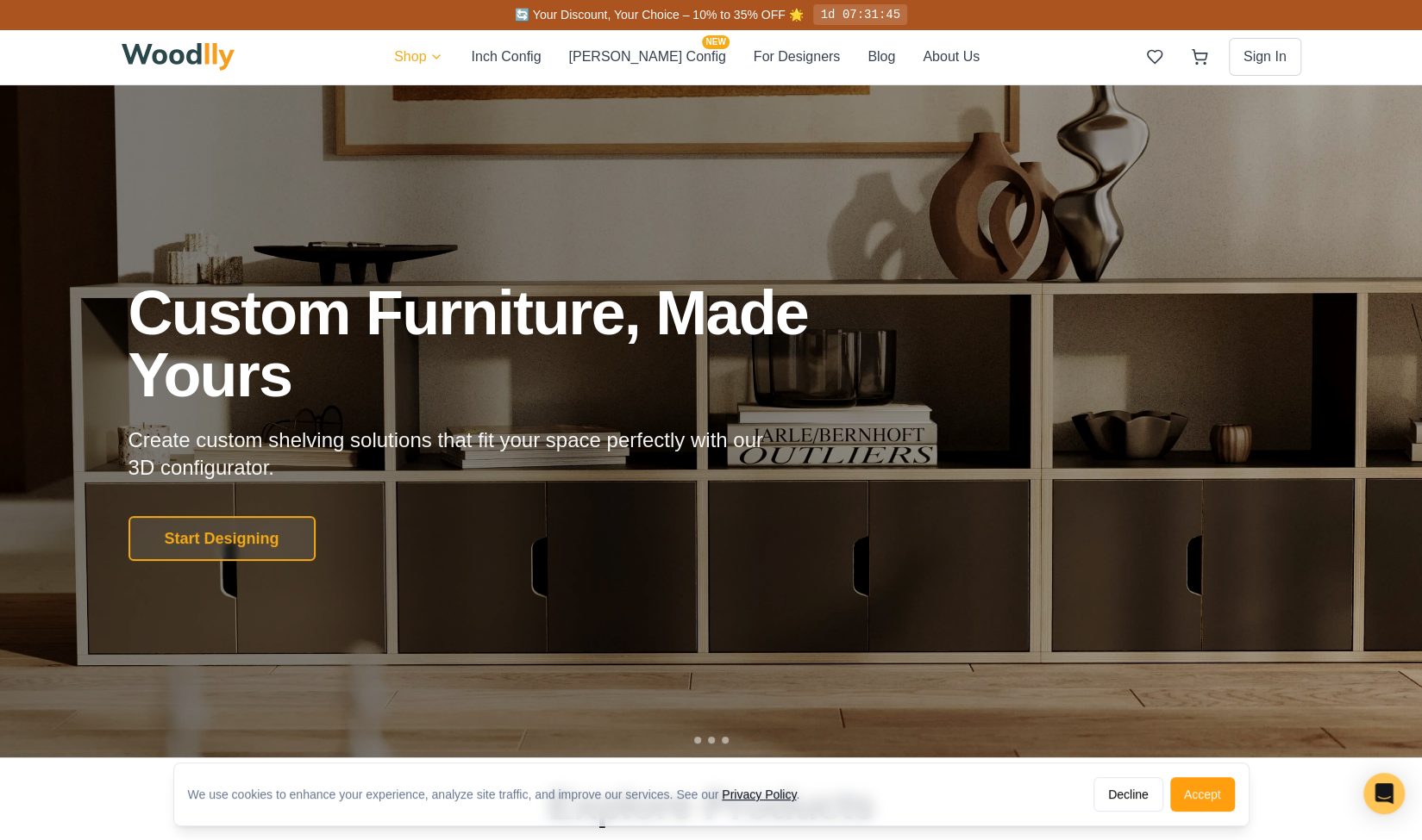 Image resolution: width=1422 pixels, height=840 pixels. What do you see at coordinates (179, 57) in the screenshot?
I see `img: Woodlly` at bounding box center [179, 57].